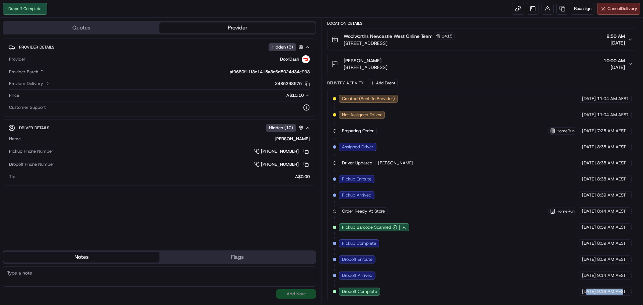 This screenshot has height=305, width=643. What do you see at coordinates (447, 36) in the screenshot?
I see `span: 1415` at bounding box center [447, 36].